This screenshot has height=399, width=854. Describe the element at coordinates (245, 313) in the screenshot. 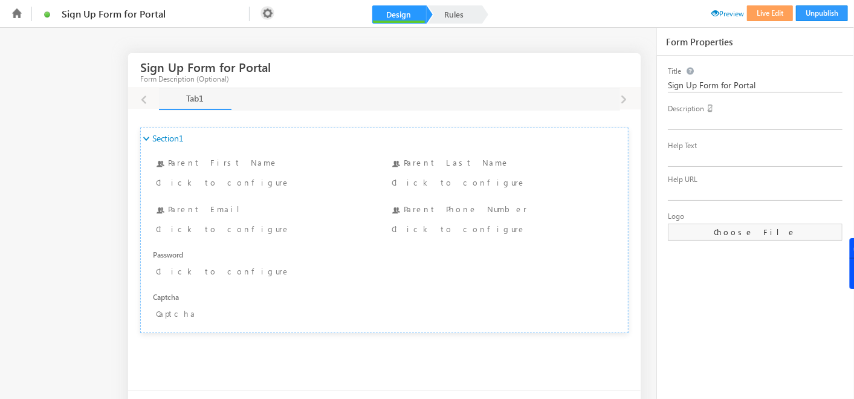

I see `div: Captcha` at that location.